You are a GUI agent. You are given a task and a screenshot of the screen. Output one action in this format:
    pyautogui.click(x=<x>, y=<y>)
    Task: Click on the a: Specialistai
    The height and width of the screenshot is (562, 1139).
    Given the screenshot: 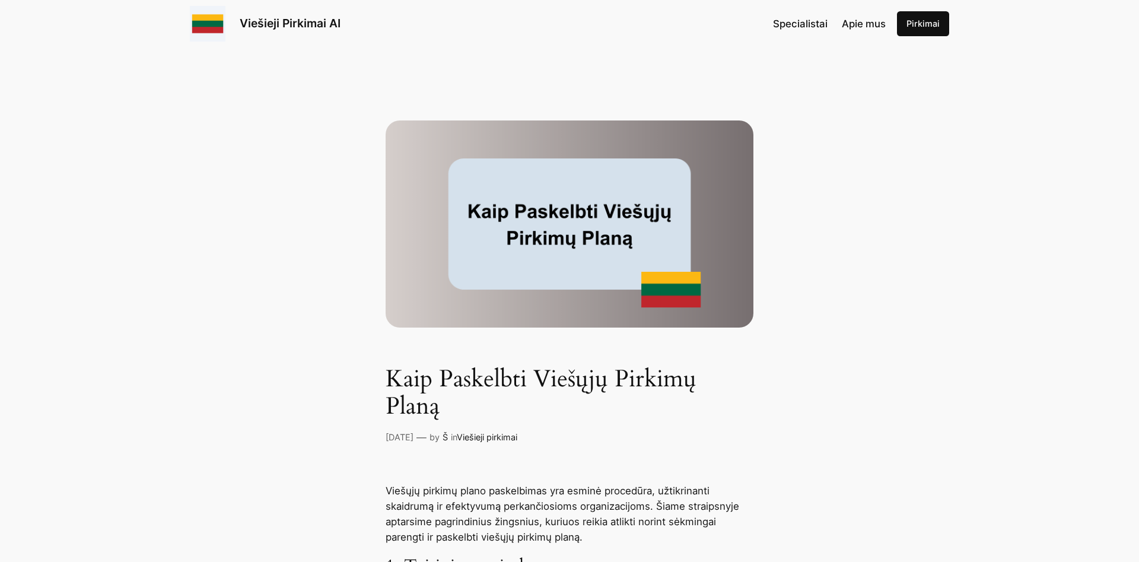 What is the action you would take?
    pyautogui.click(x=800, y=24)
    